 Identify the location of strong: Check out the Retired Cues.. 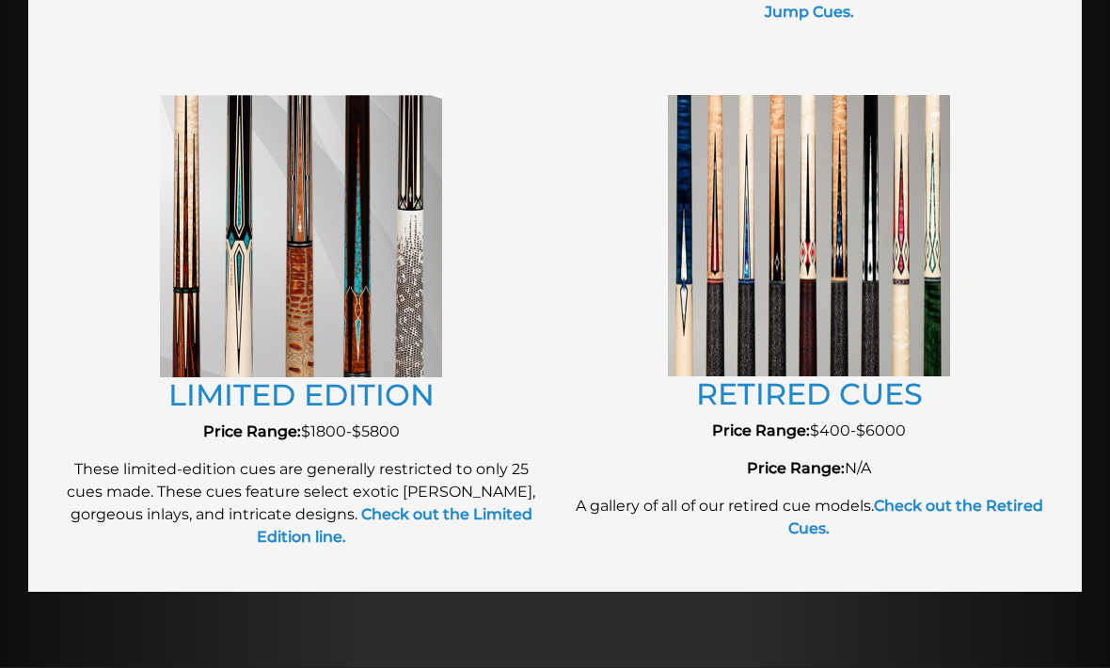
(915, 516).